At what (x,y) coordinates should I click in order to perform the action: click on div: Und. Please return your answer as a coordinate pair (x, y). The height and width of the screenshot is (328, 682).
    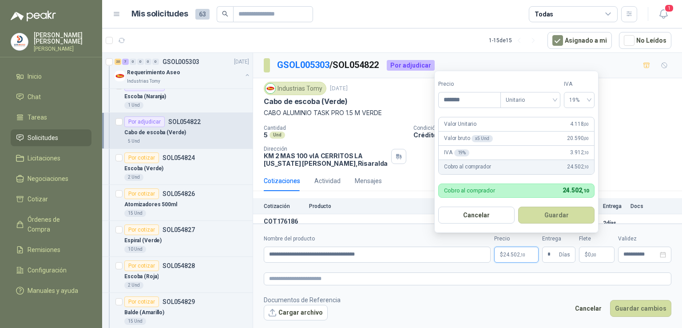
    Looking at the image, I should click on (277, 135).